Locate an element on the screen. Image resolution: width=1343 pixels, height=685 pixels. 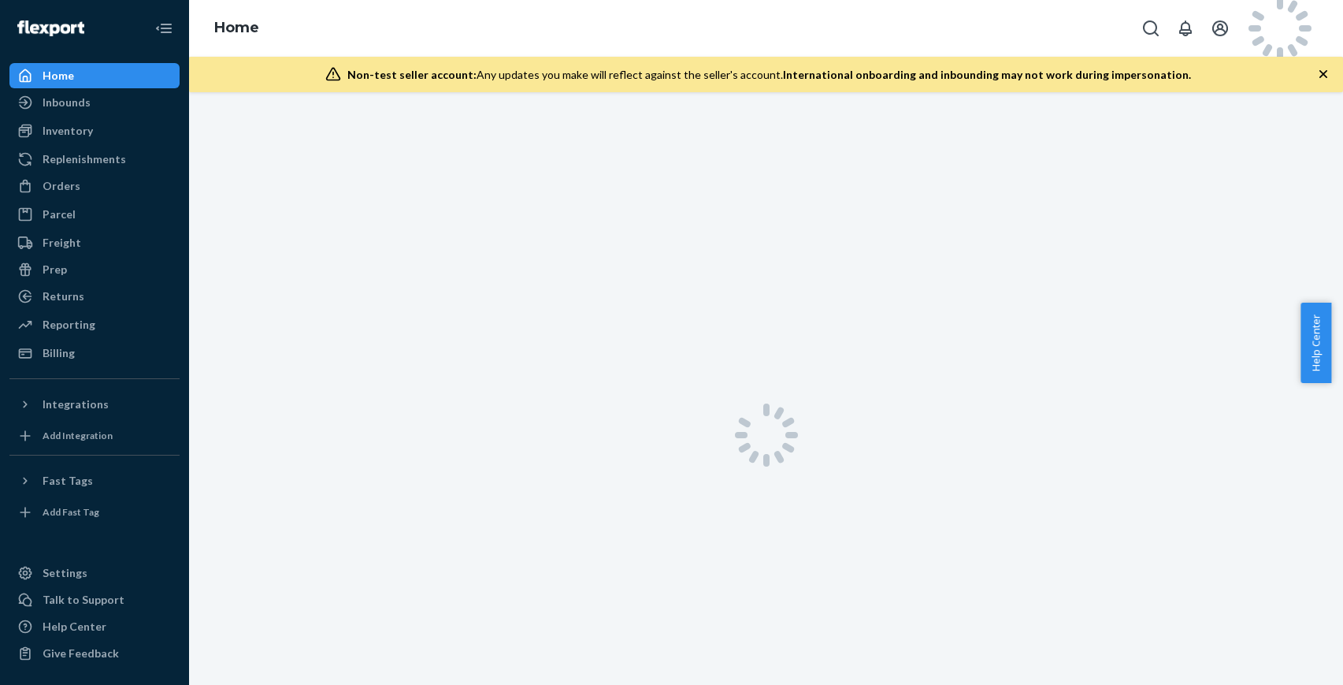
button: Integrations is located at coordinates (95, 404).